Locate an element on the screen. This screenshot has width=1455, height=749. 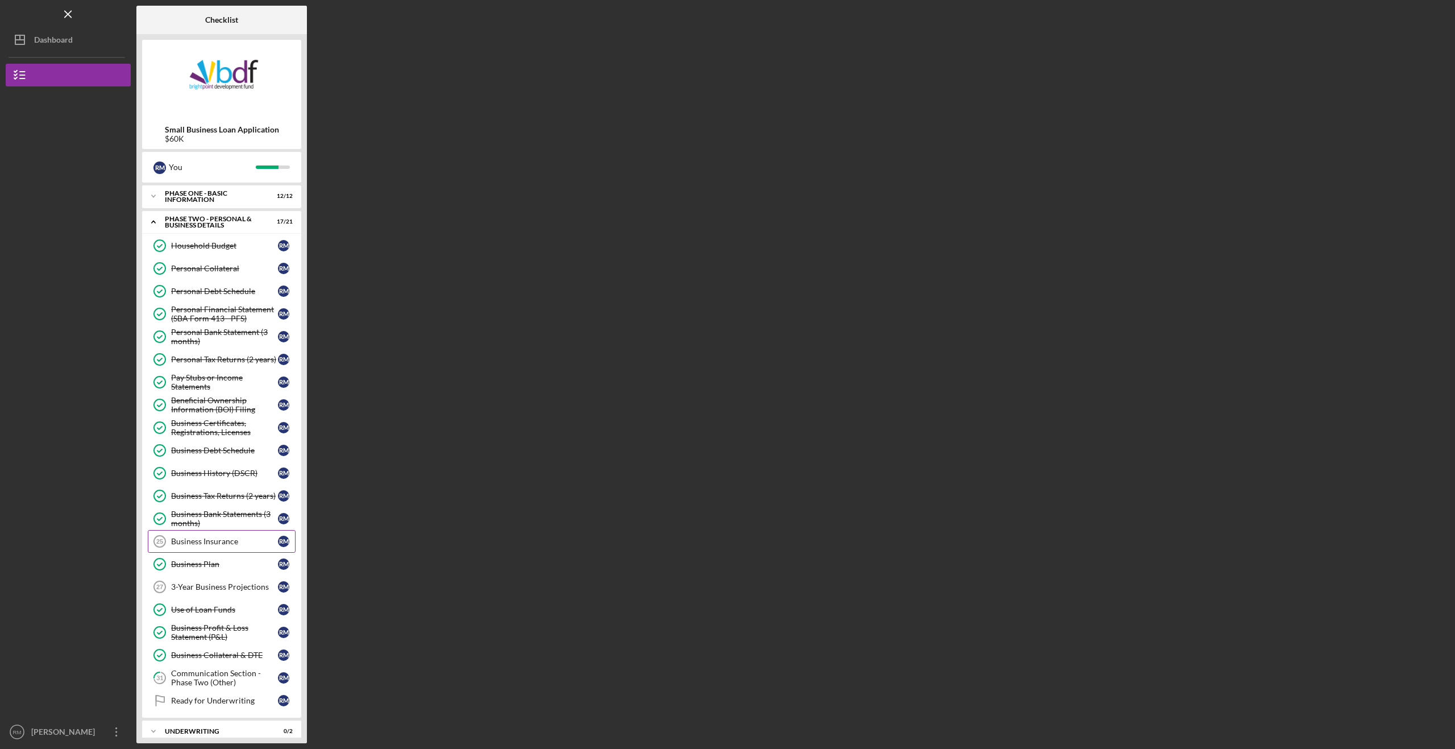
text: RM is located at coordinates (17, 732).